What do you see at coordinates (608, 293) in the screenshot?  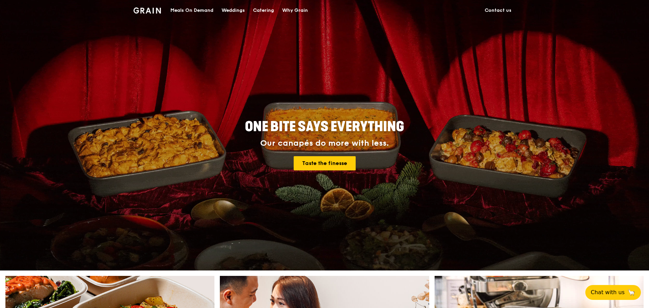 I see `span: Chat with us` at bounding box center [608, 293].